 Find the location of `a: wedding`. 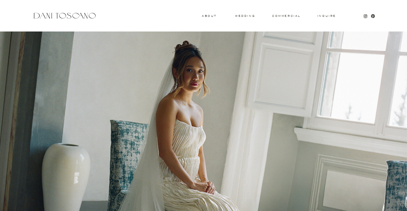

a: wedding is located at coordinates (245, 16).